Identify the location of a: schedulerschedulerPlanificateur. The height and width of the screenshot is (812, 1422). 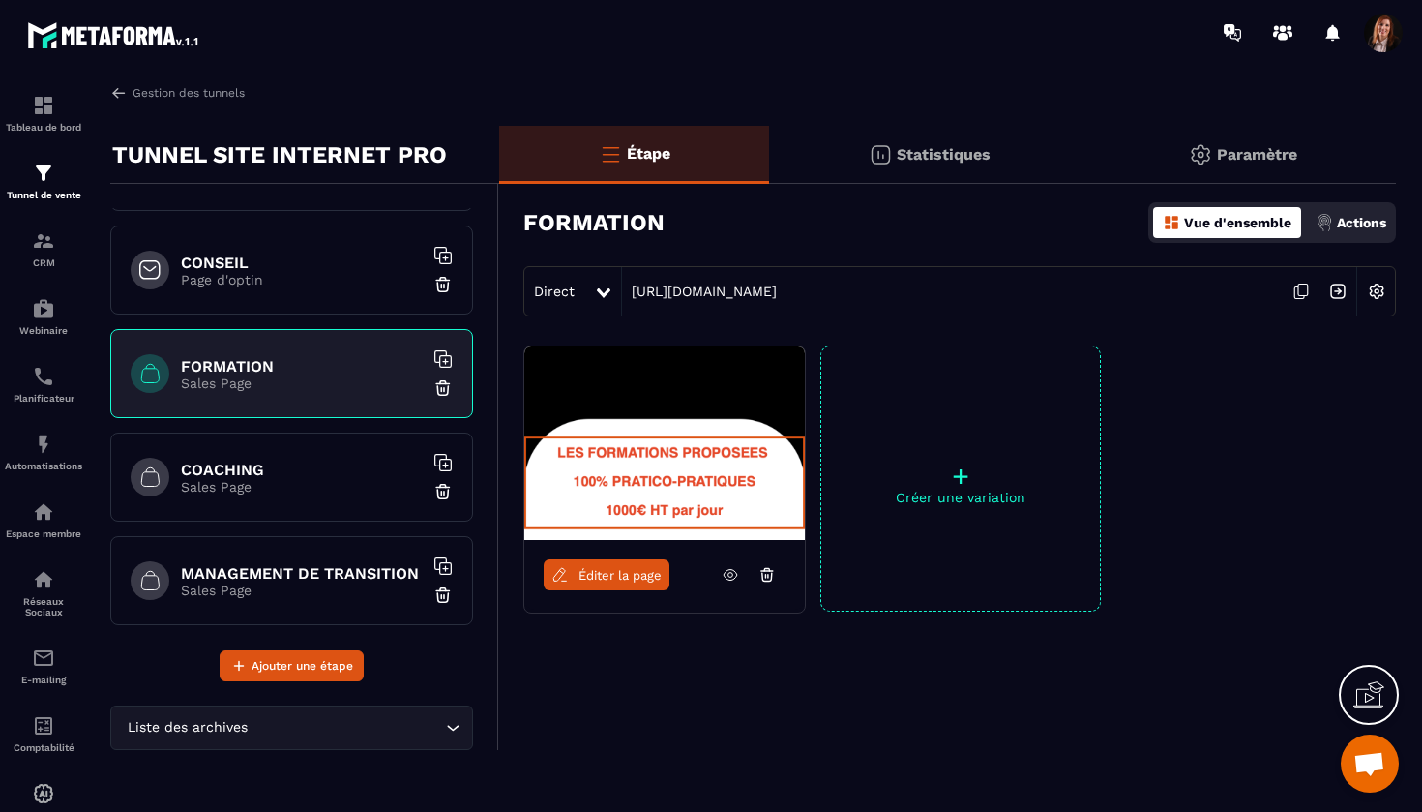
(44, 384).